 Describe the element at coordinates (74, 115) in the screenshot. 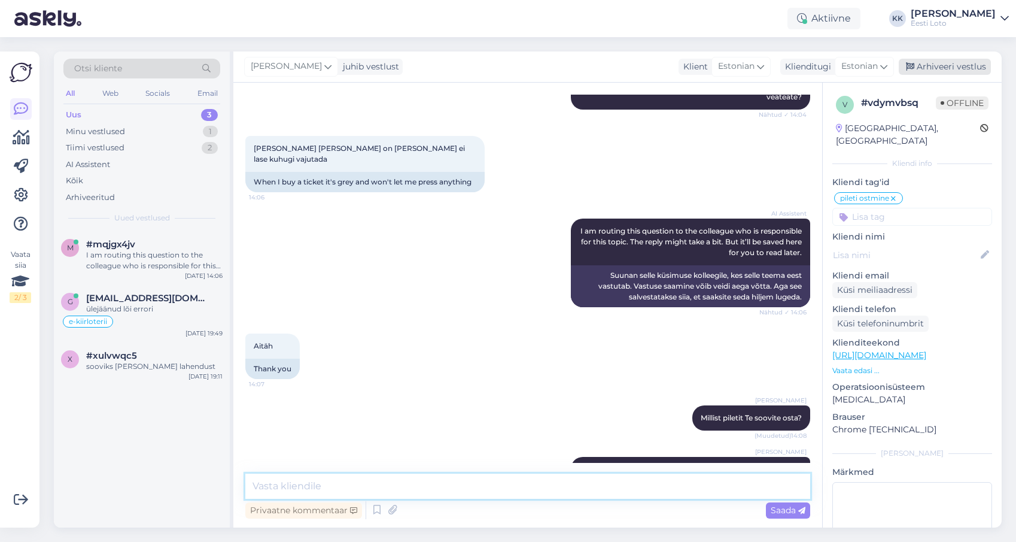

I see `div: Uus` at that location.